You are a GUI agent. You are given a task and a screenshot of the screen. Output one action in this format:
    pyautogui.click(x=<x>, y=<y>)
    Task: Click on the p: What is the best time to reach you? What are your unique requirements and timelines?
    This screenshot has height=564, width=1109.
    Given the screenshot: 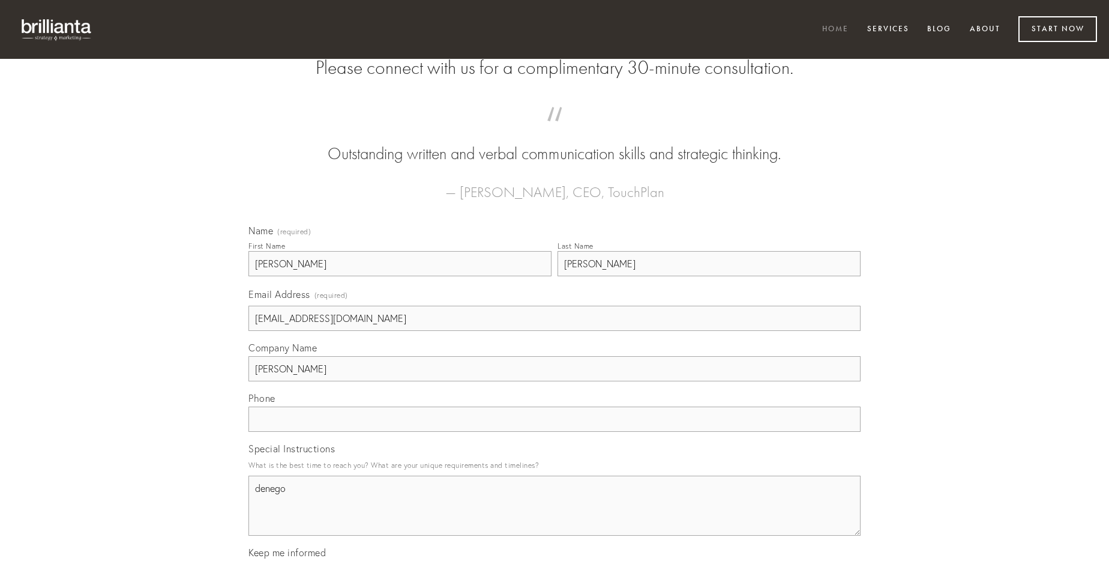 What is the action you would take?
    pyautogui.click(x=555, y=464)
    